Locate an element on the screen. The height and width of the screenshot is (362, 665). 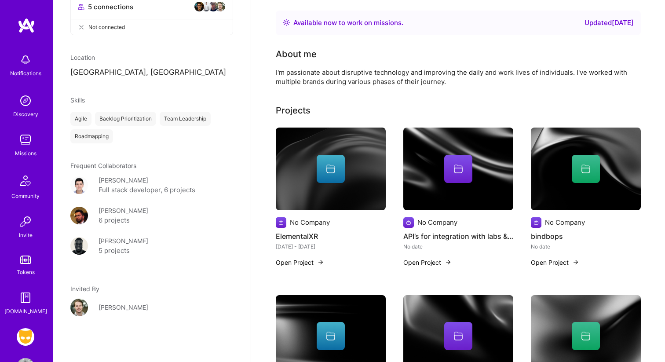
h4: bindbops is located at coordinates (586, 236).